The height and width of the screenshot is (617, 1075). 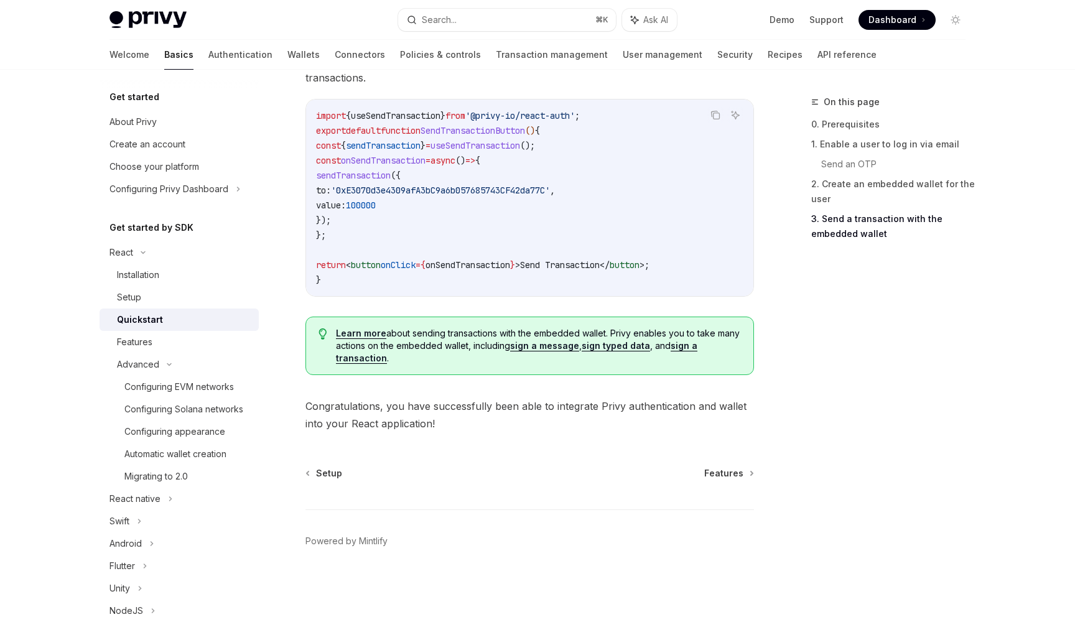 I want to click on div: Flutter, so click(x=122, y=566).